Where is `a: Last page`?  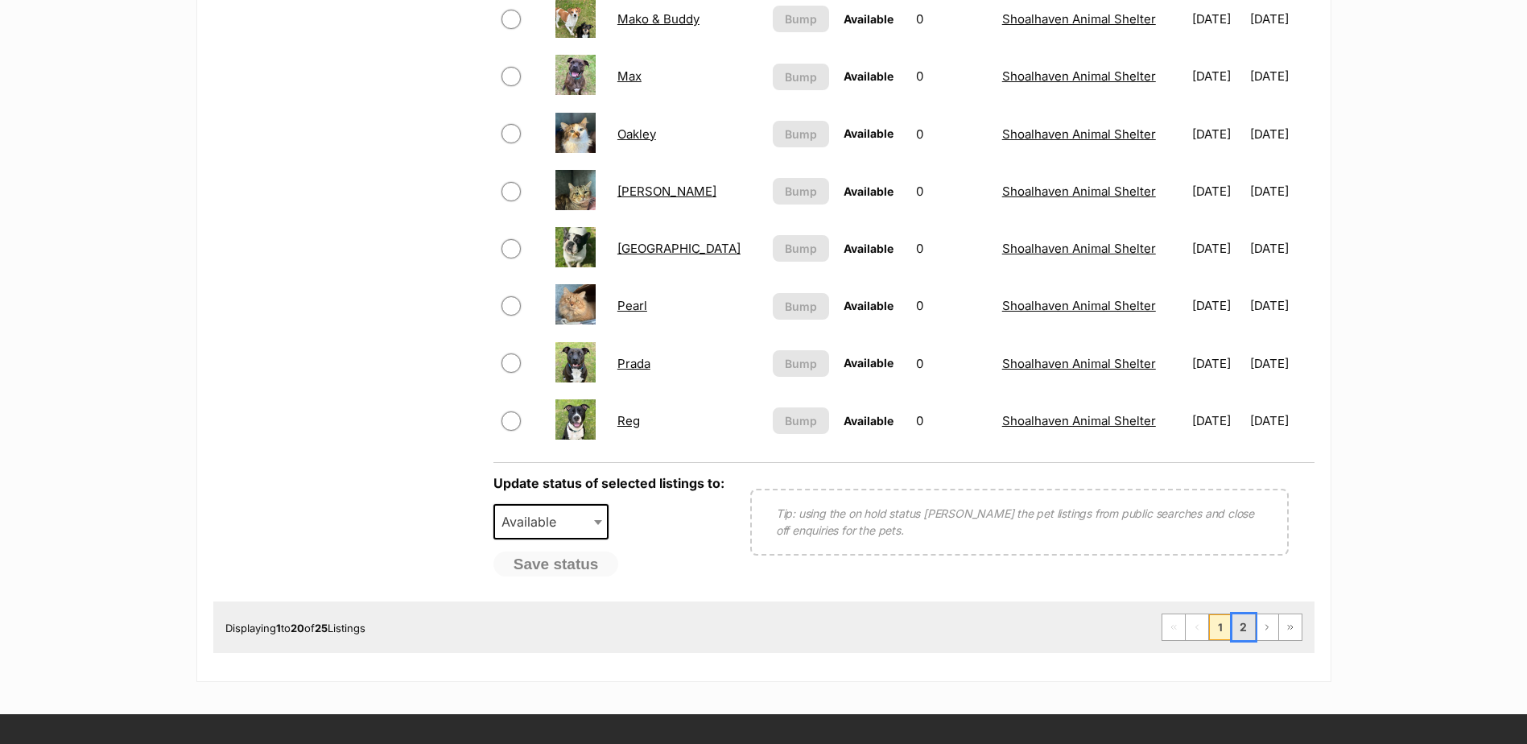
a: Last page is located at coordinates (1290, 627).